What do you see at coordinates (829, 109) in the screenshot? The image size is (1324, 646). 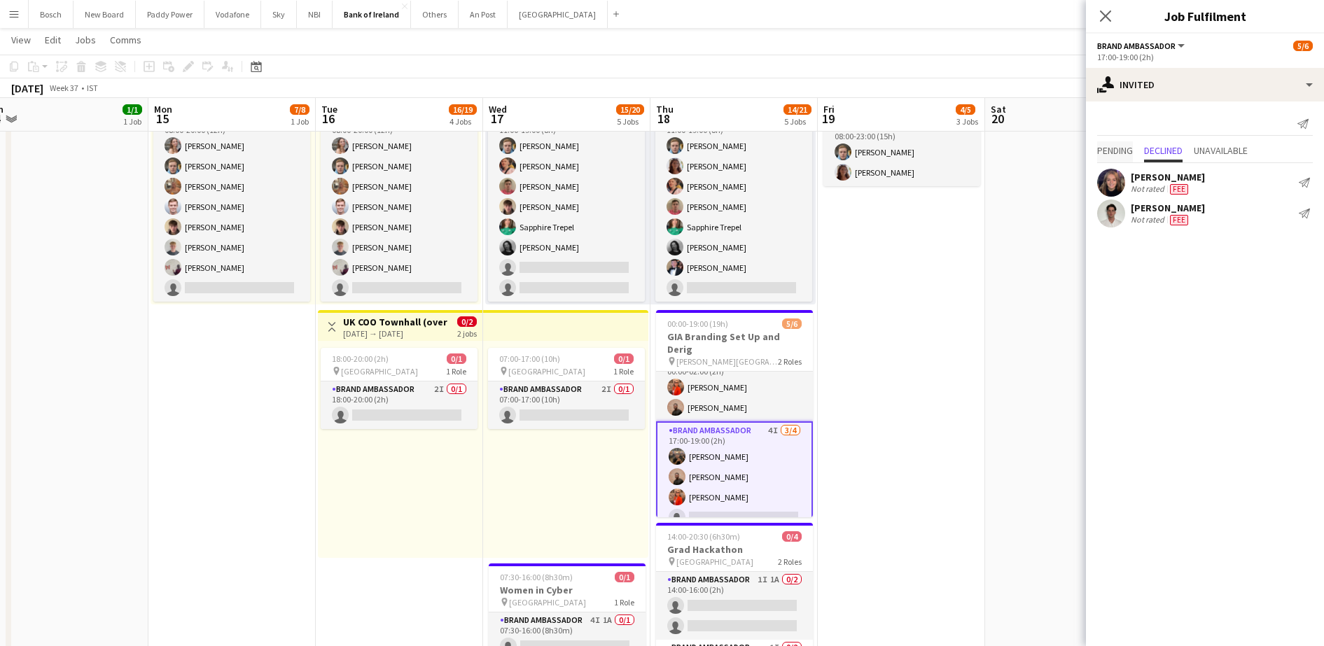 I see `span: Fri` at bounding box center [829, 109].